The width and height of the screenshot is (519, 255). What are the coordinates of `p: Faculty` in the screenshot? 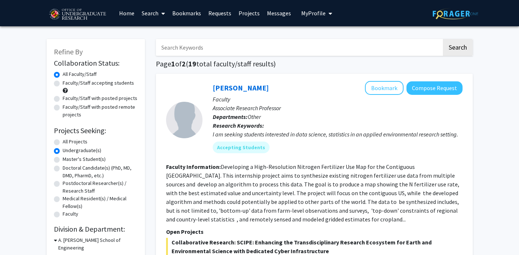 It's located at (338, 99).